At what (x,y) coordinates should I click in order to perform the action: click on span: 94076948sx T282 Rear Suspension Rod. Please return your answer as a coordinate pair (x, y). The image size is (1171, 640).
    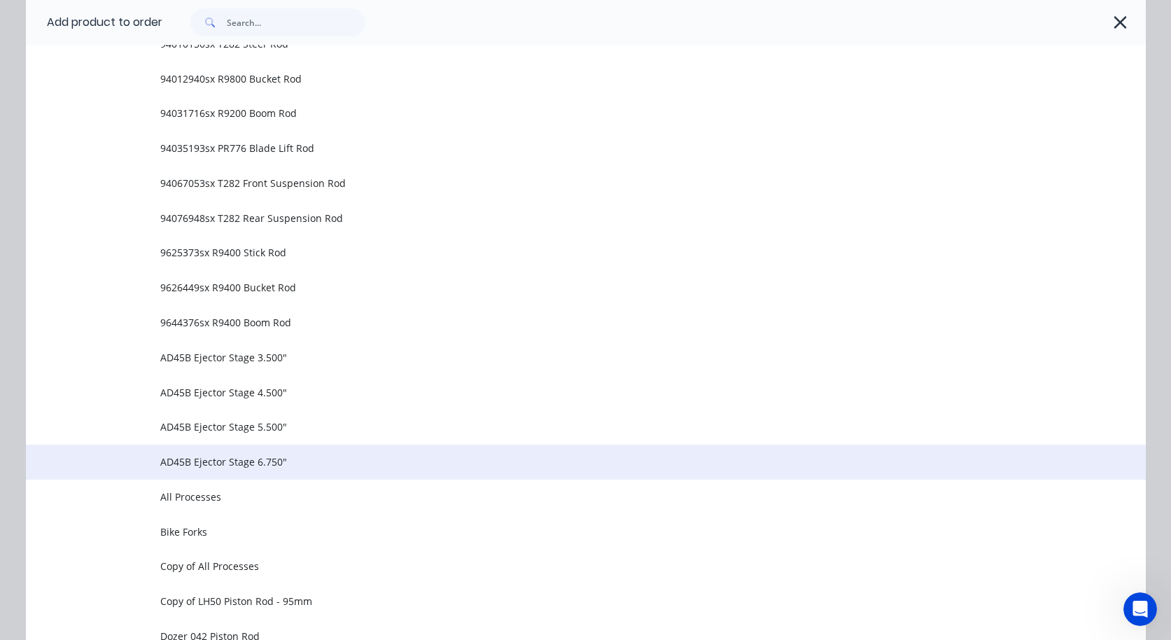
    Looking at the image, I should click on (555, 218).